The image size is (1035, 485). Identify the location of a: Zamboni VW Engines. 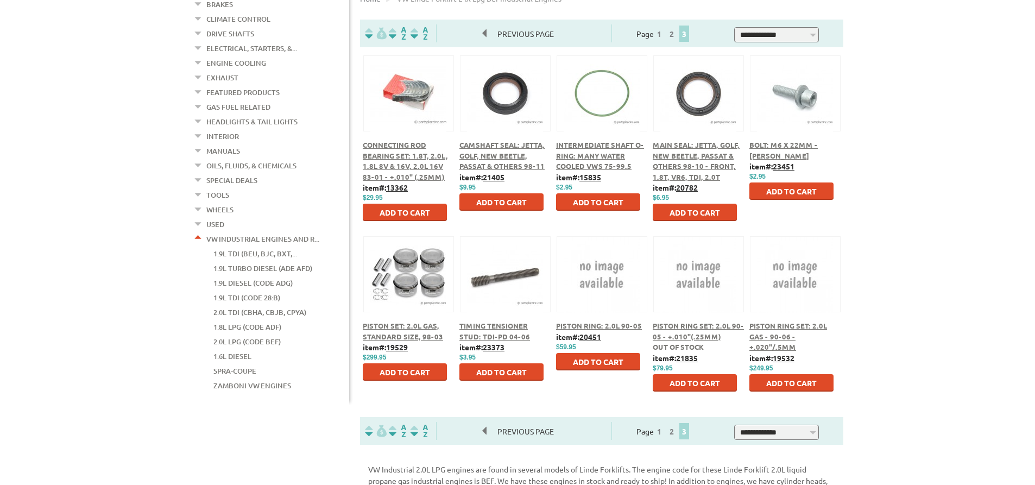
(252, 385).